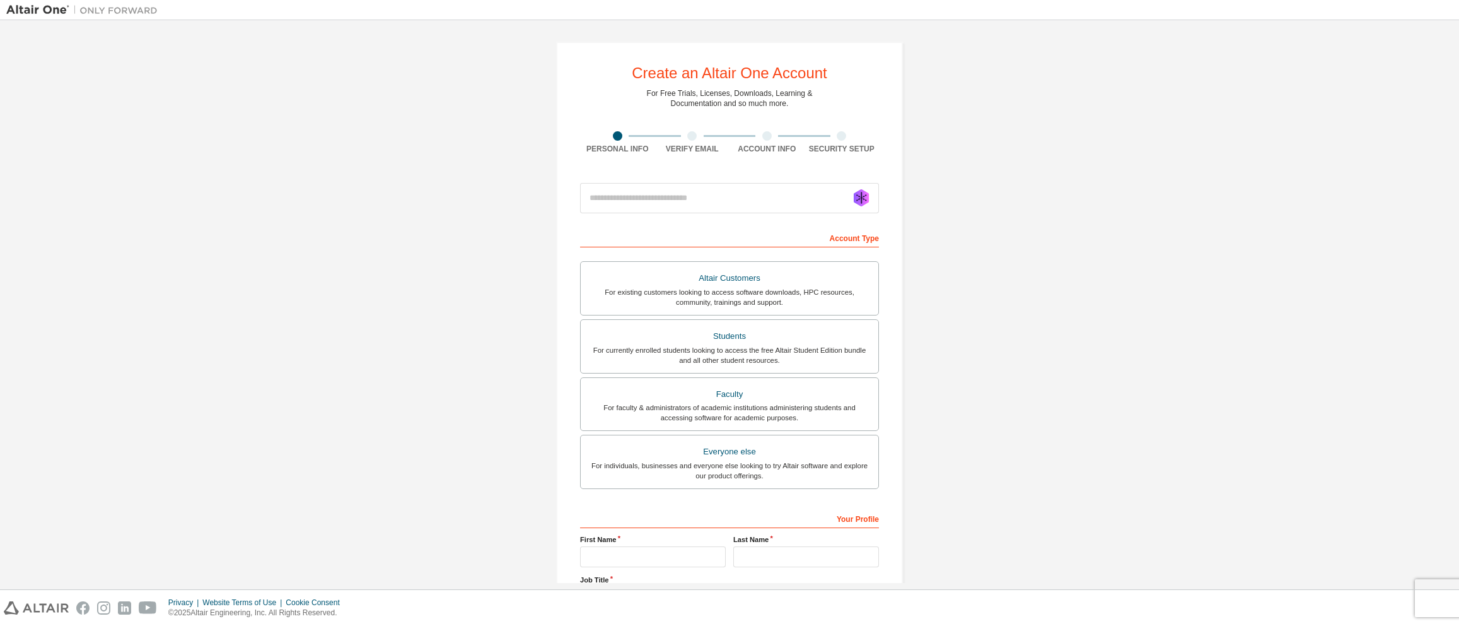  Describe the element at coordinates (103, 607) in the screenshot. I see `img: instagram.svg` at that location.